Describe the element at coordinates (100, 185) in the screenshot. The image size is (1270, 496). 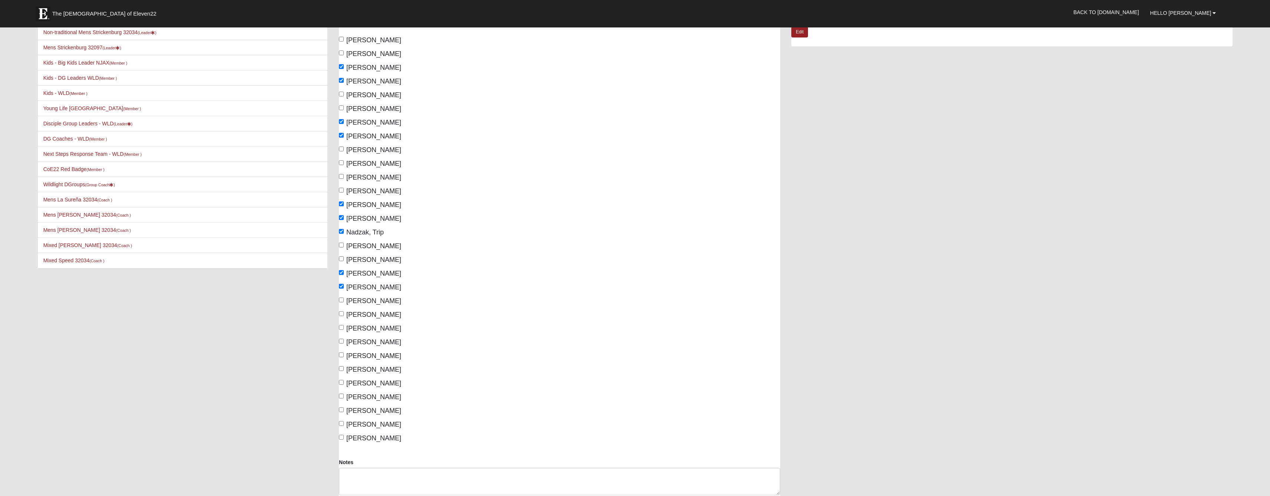
I see `small: (Group Coach )` at that location.